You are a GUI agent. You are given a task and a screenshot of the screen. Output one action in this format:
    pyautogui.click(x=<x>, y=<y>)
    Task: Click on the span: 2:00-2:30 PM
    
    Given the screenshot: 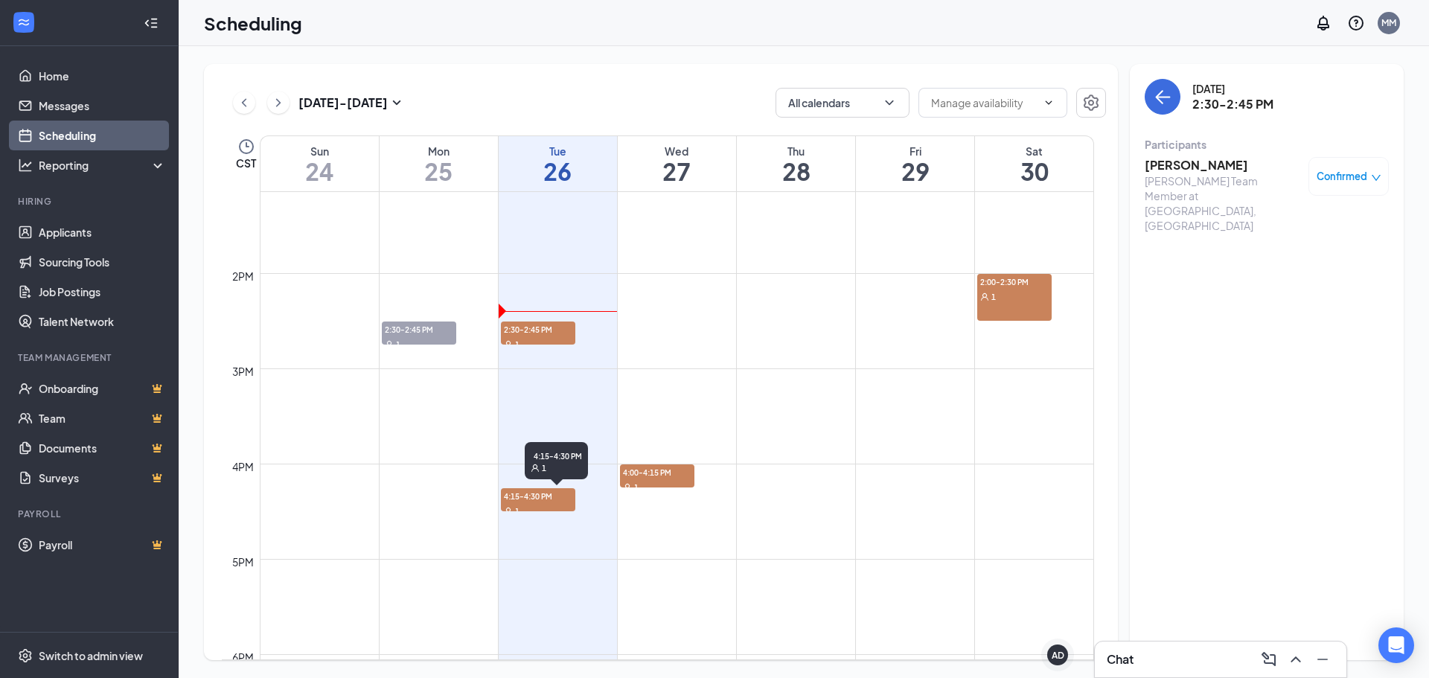 What is the action you would take?
    pyautogui.click(x=1014, y=281)
    